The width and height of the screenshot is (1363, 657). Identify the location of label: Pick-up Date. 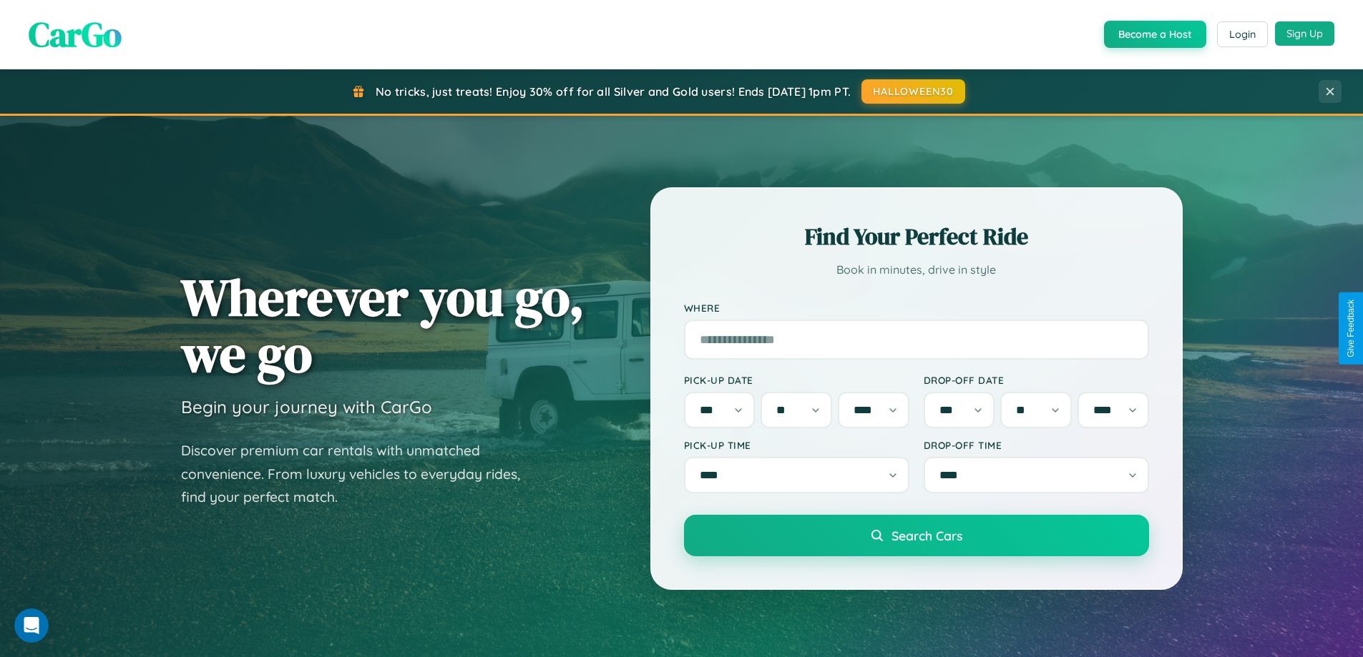
(796, 380).